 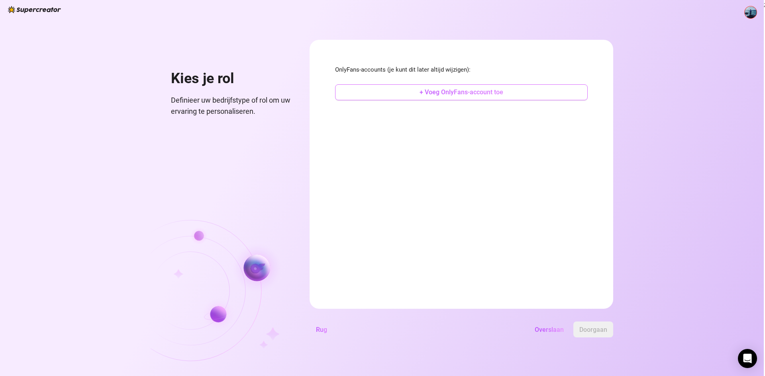 What do you see at coordinates (231, 106) in the screenshot?
I see `font: Definieer uw bedrijfstype of rol om uw ervaring te personaliseren.` at bounding box center [231, 106].